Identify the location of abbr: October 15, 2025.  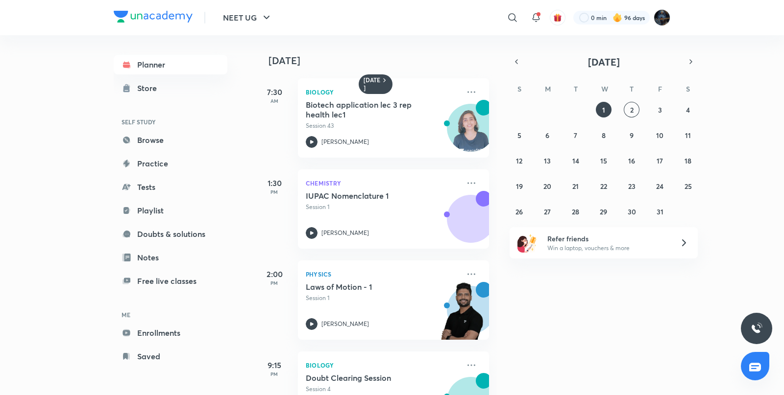
(604, 161).